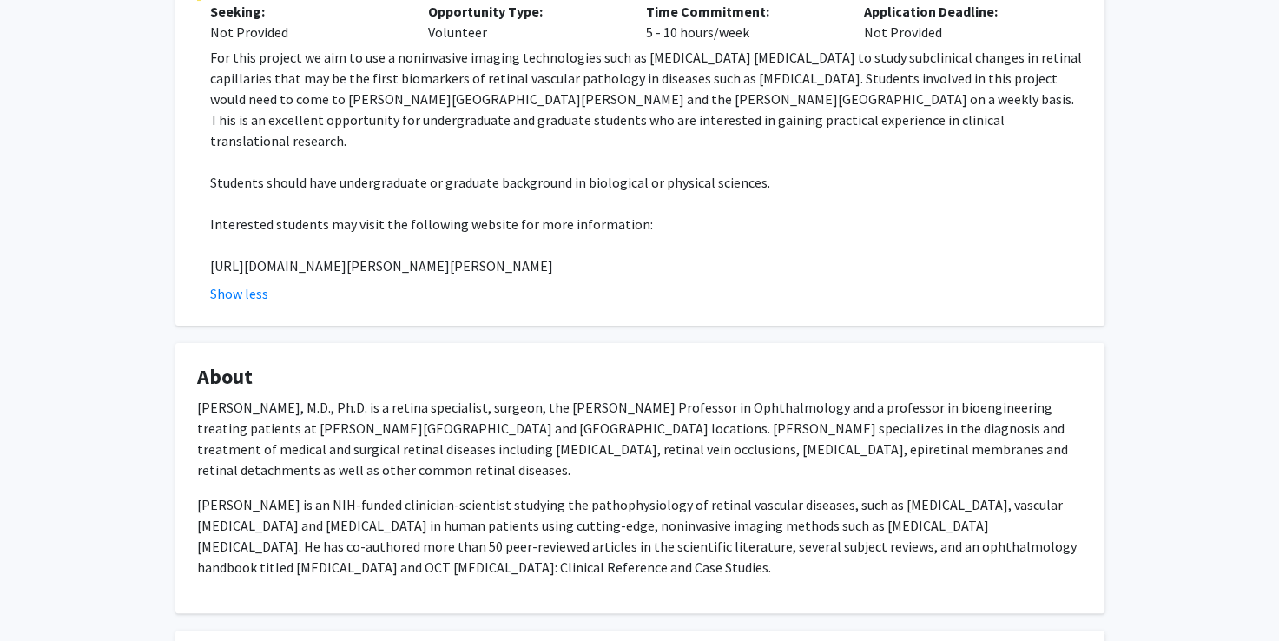 The image size is (1279, 641). What do you see at coordinates (524, 11) in the screenshot?
I see `p: Opportunity Type:` at bounding box center [524, 11].